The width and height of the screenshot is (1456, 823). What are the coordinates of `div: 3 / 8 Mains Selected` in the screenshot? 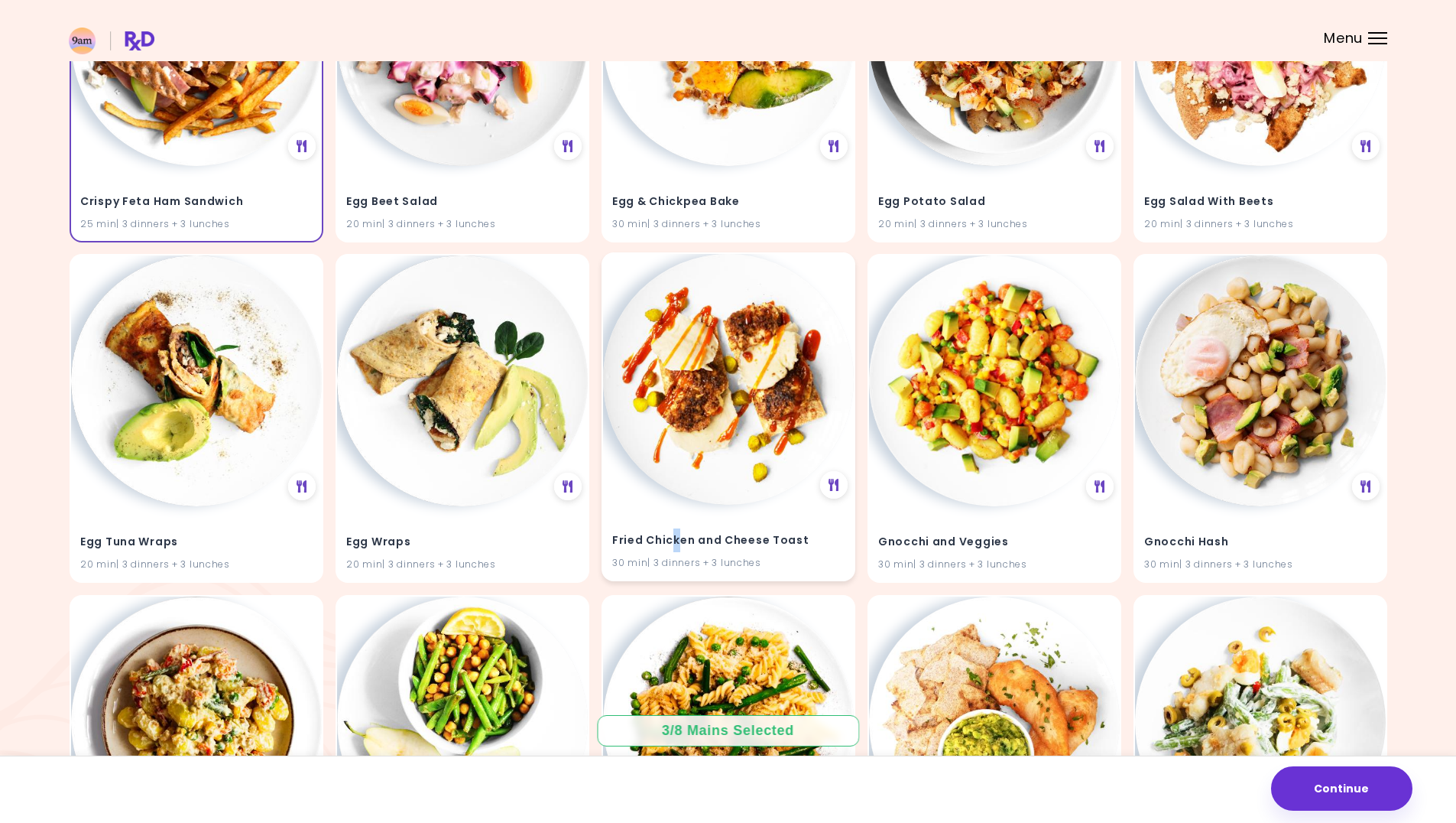 It's located at (728, 730).